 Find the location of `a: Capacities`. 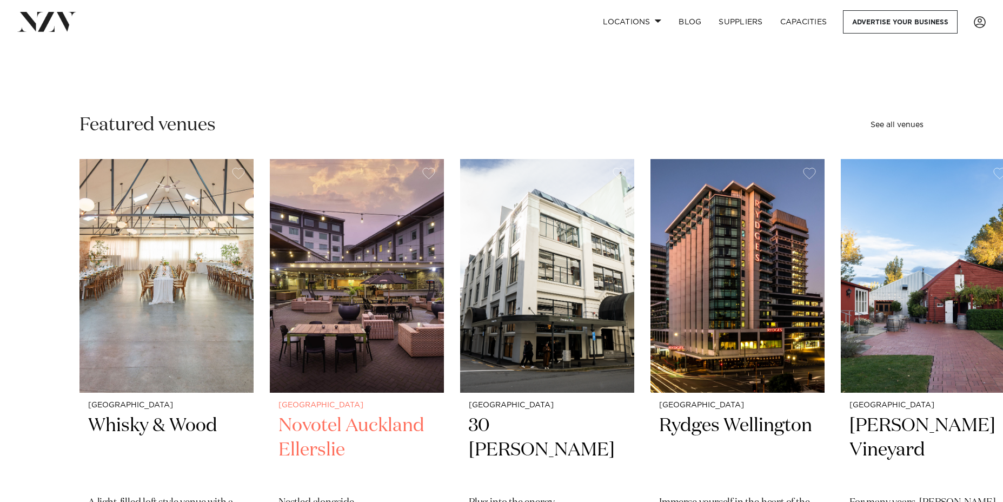

a: Capacities is located at coordinates (804, 22).